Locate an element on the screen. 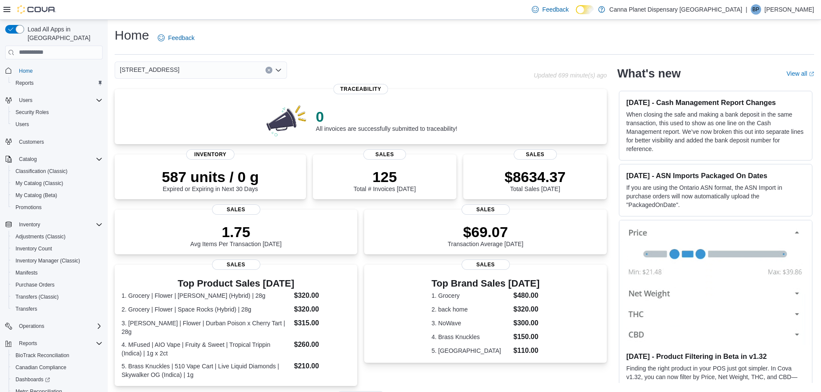  p: $69.07 is located at coordinates (485, 232).